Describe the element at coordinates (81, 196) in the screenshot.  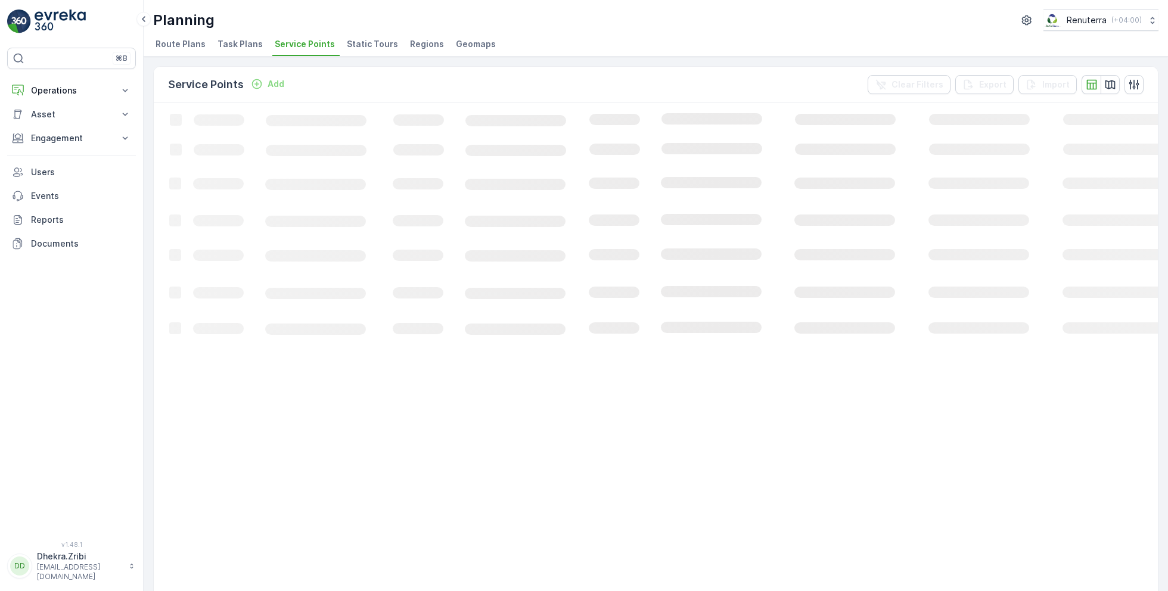
I see `p: Events` at that location.